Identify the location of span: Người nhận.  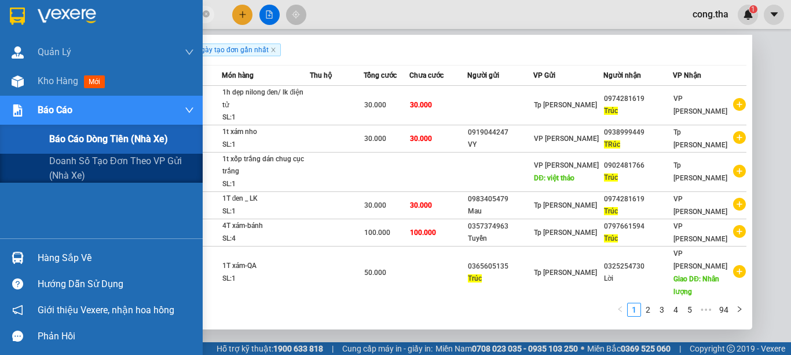
(622, 75).